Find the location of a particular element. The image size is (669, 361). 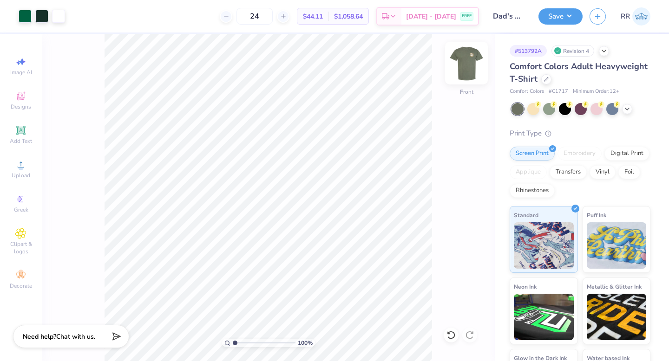

span: Comfort Colors Adult Heavyweight T-Shirt is located at coordinates (578, 72).